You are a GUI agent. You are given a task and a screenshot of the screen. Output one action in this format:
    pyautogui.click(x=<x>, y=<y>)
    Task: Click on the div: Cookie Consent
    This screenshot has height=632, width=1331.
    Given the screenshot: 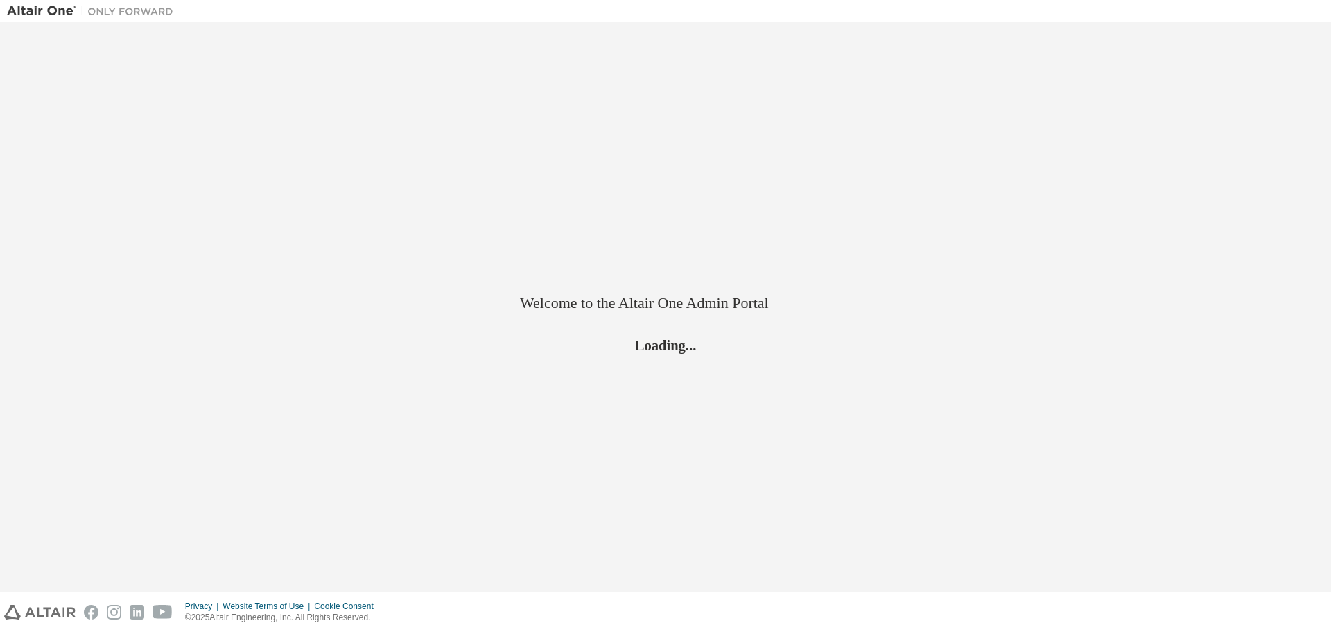 What is the action you would take?
    pyautogui.click(x=347, y=606)
    